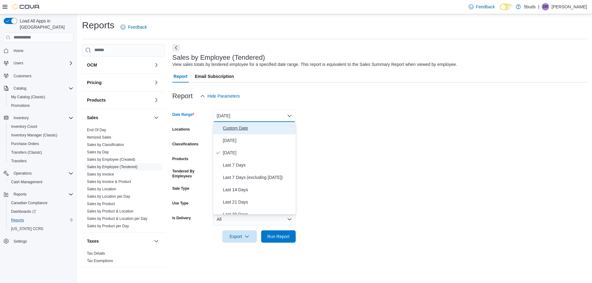 This screenshot has height=283, width=592. Describe the element at coordinates (258, 128) in the screenshot. I see `span: Custom Date` at that location.